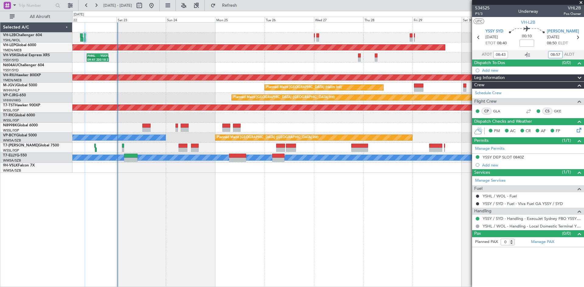 The height and width of the screenshot is (287, 584). Describe the element at coordinates (494, 32) in the screenshot. I see `span: YSSY SYD` at that location.